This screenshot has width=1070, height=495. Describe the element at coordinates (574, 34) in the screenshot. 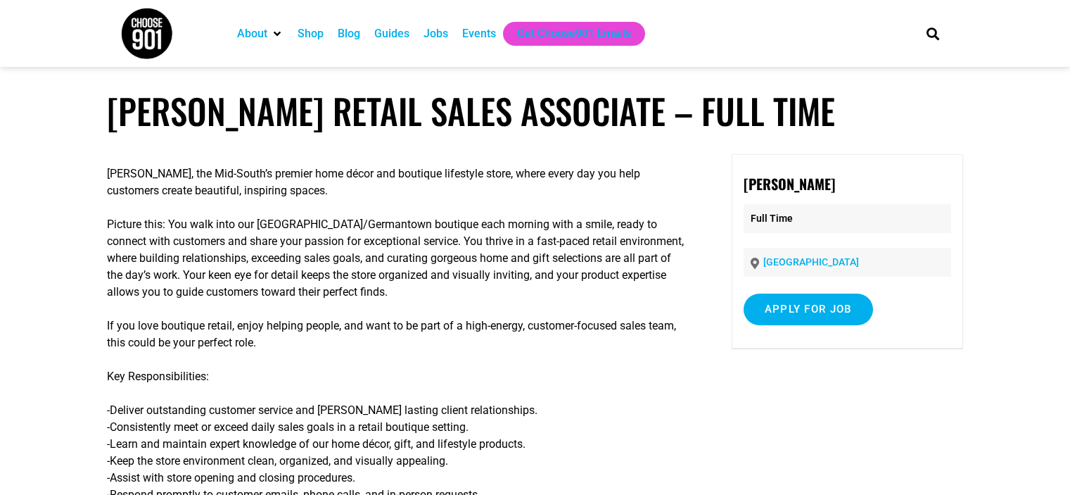

I see `div: Get Choose901 Emails` at that location.